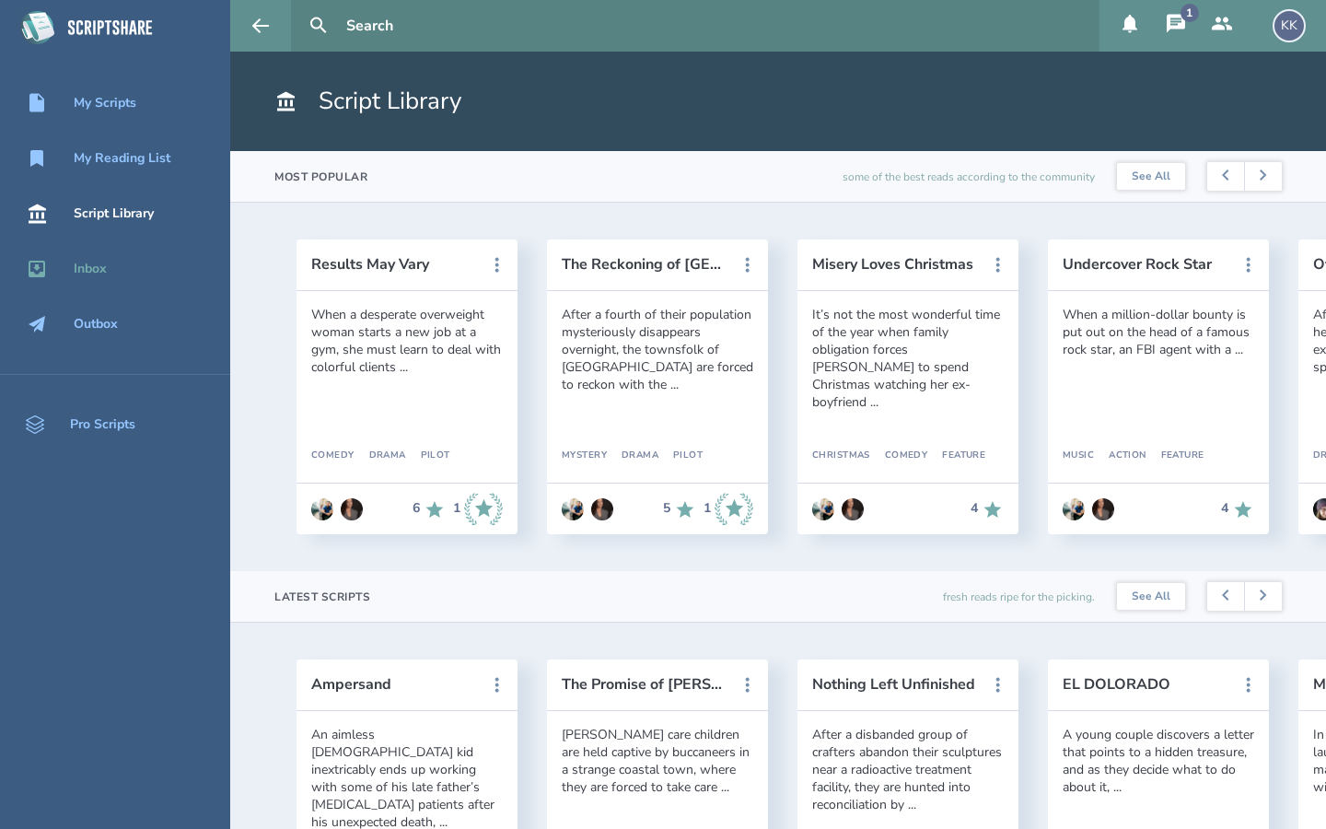 The image size is (1326, 829). What do you see at coordinates (1079, 456) in the screenshot?
I see `div: Music` at bounding box center [1079, 456].